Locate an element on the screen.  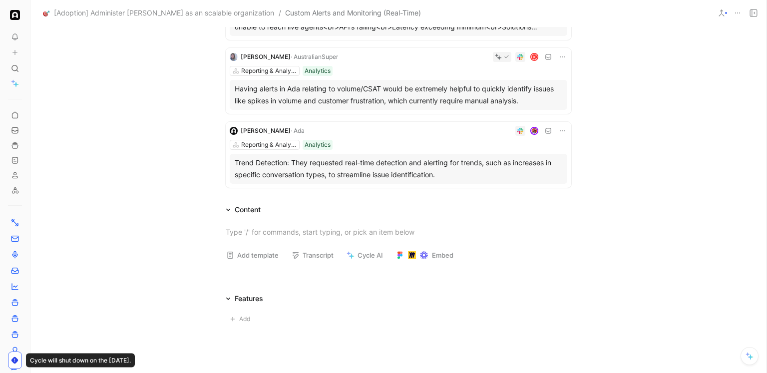
img: Ada is located at coordinates (15, 15).